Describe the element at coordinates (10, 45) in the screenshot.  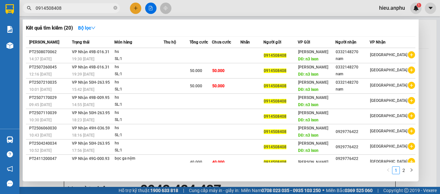
I see `img: warehouse-icon` at that location.